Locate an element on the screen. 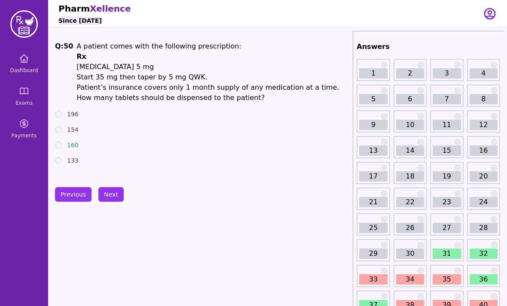  label: 154 is located at coordinates (73, 130).